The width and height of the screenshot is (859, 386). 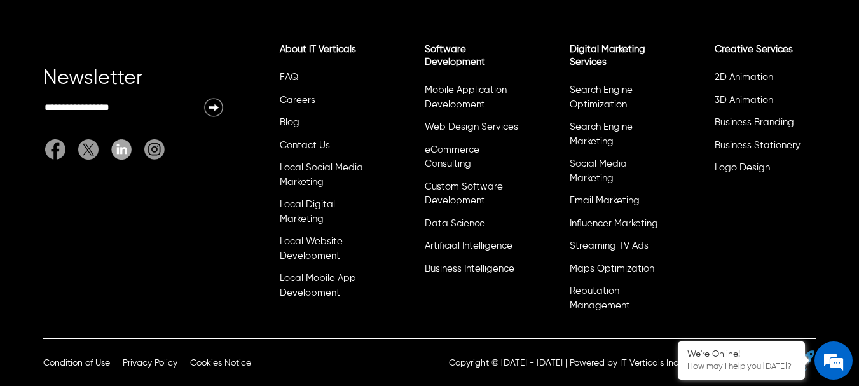 What do you see at coordinates (326, 125) in the screenshot?
I see `li: Blog` at bounding box center [326, 125].